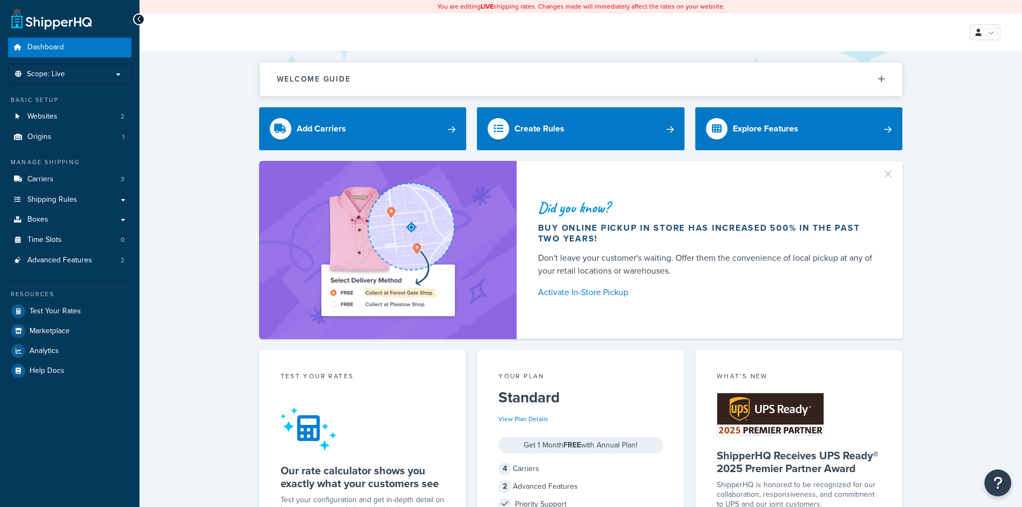 The image size is (1022, 507). What do you see at coordinates (321, 129) in the screenshot?
I see `div: Add Carriers` at bounding box center [321, 129].